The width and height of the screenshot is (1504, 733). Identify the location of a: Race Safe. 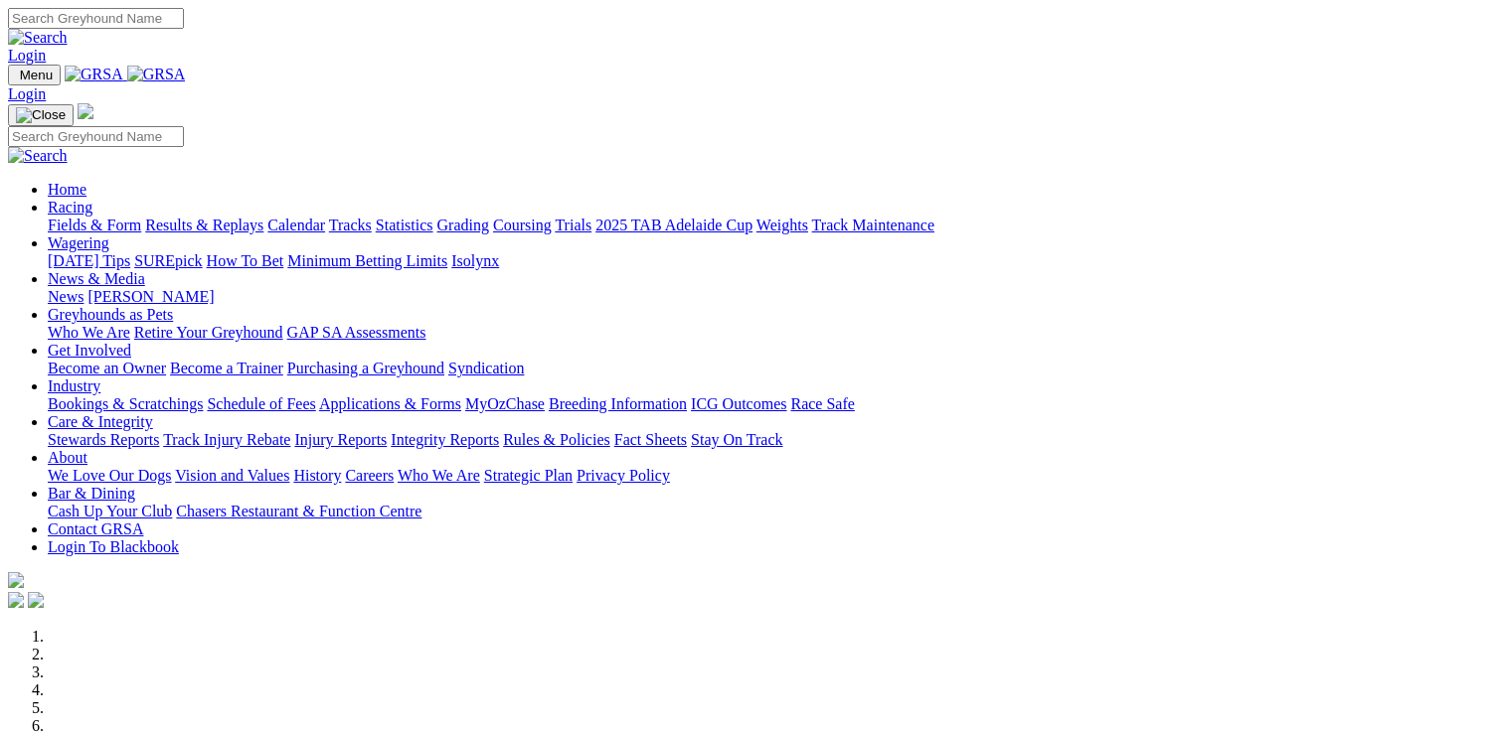
(822, 403).